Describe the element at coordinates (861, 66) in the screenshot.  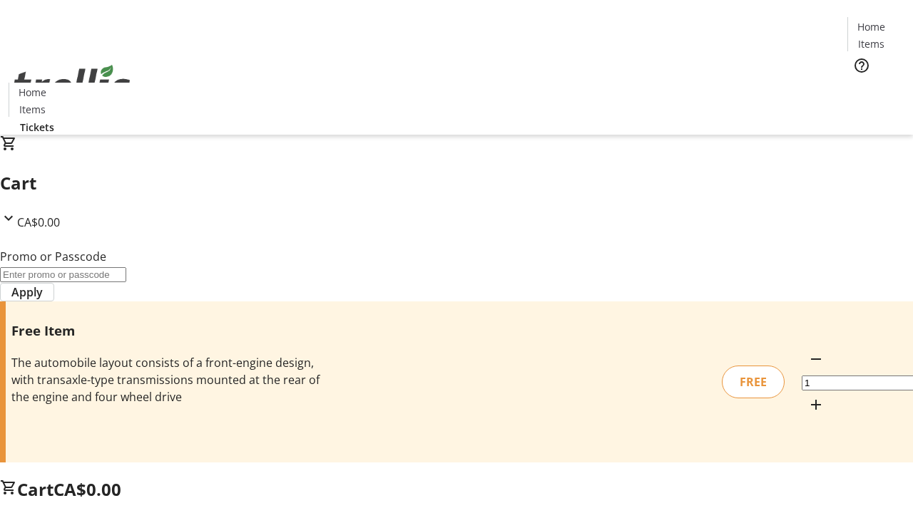
I see `button: Help` at that location.